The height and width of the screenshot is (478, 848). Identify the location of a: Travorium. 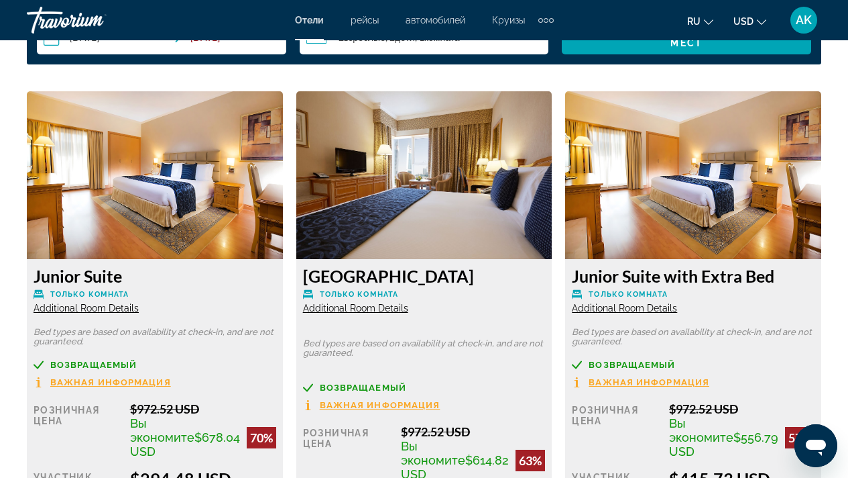
(94, 20).